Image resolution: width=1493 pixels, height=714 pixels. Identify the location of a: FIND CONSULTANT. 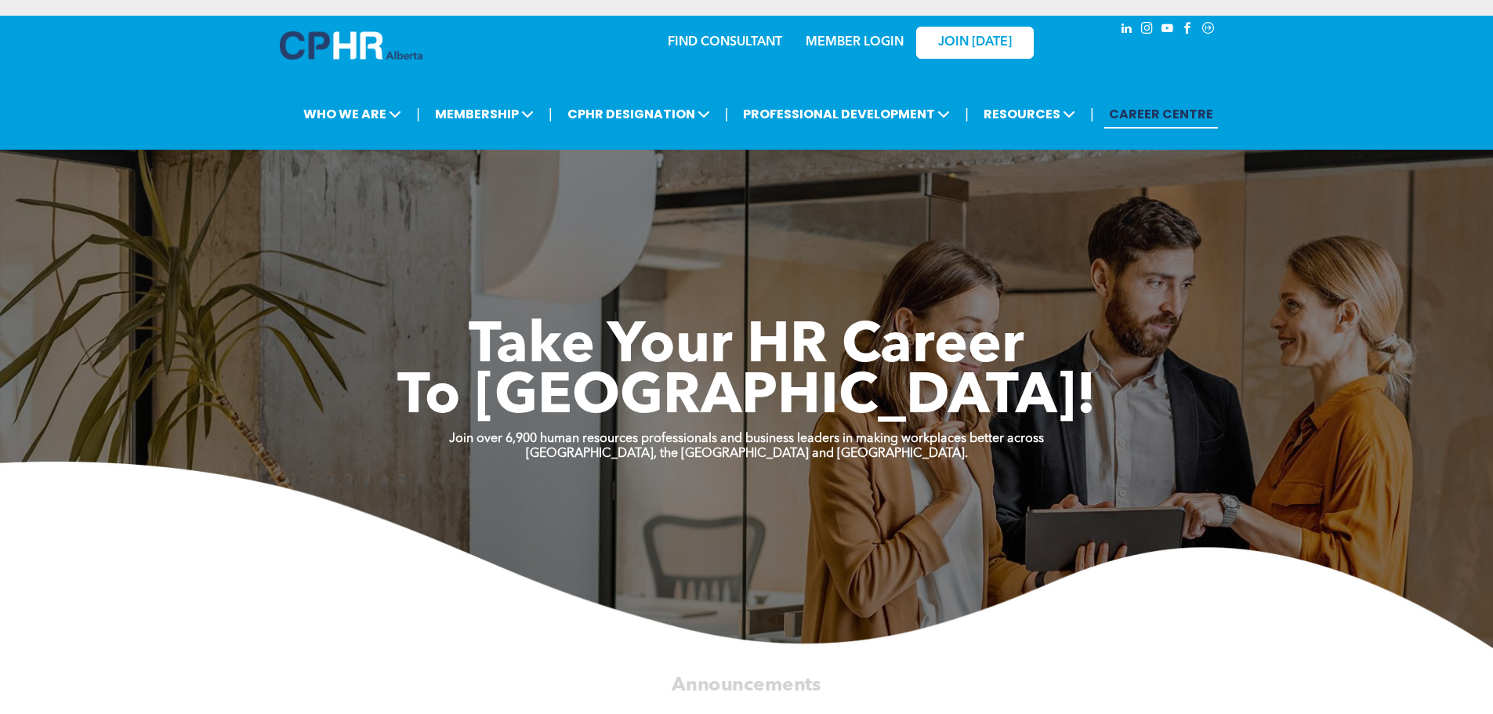
(725, 42).